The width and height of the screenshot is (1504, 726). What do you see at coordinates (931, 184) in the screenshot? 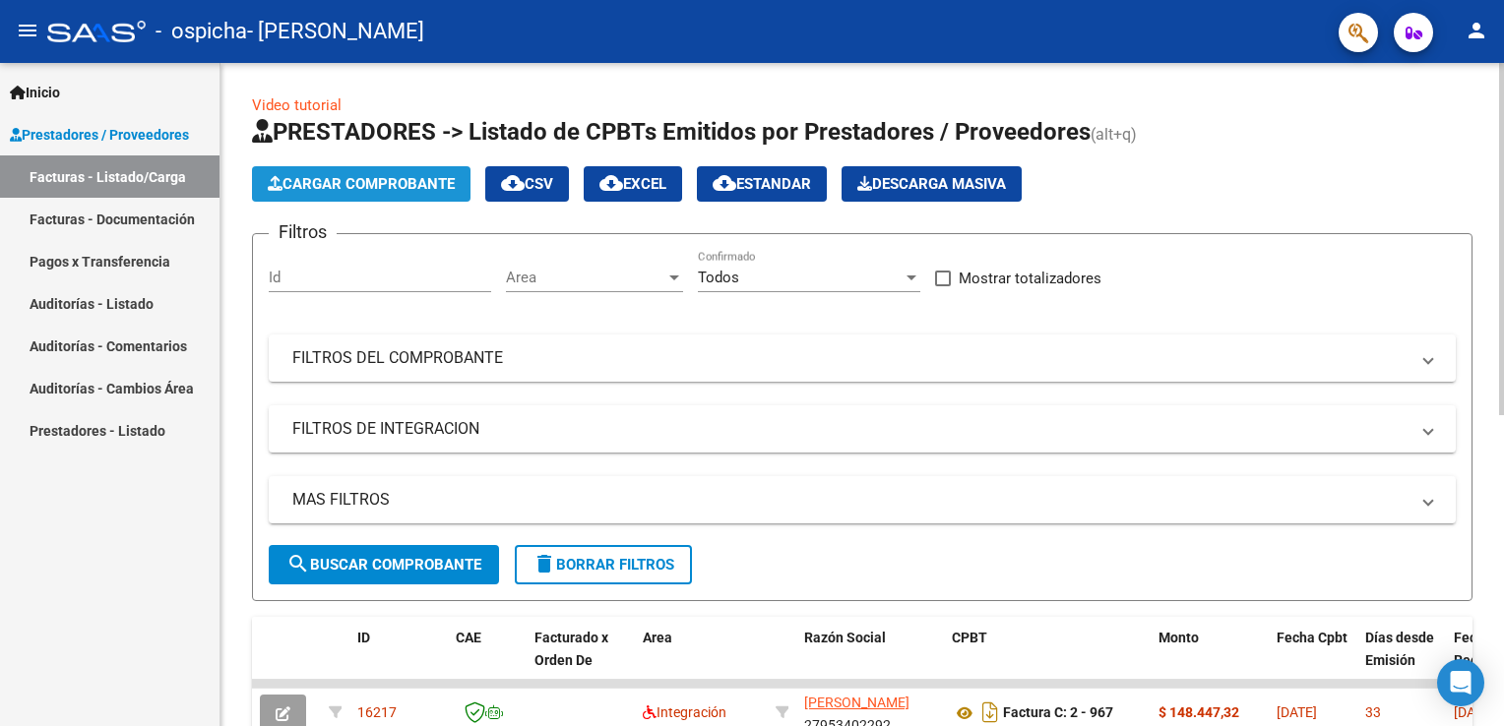
I see `app-download-masive: Descarga masiva de comprobantes (adjuntos)` at bounding box center [931, 184].